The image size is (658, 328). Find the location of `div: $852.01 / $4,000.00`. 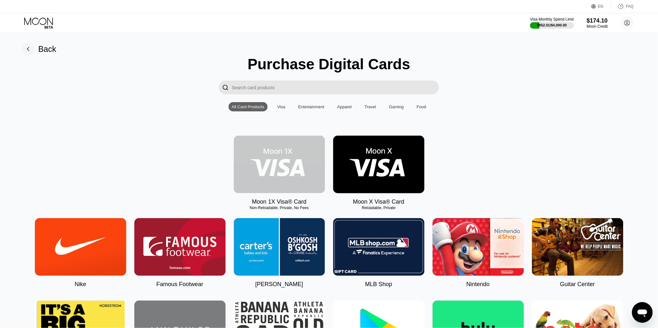

div: $852.01 / $4,000.00 is located at coordinates (552, 25).